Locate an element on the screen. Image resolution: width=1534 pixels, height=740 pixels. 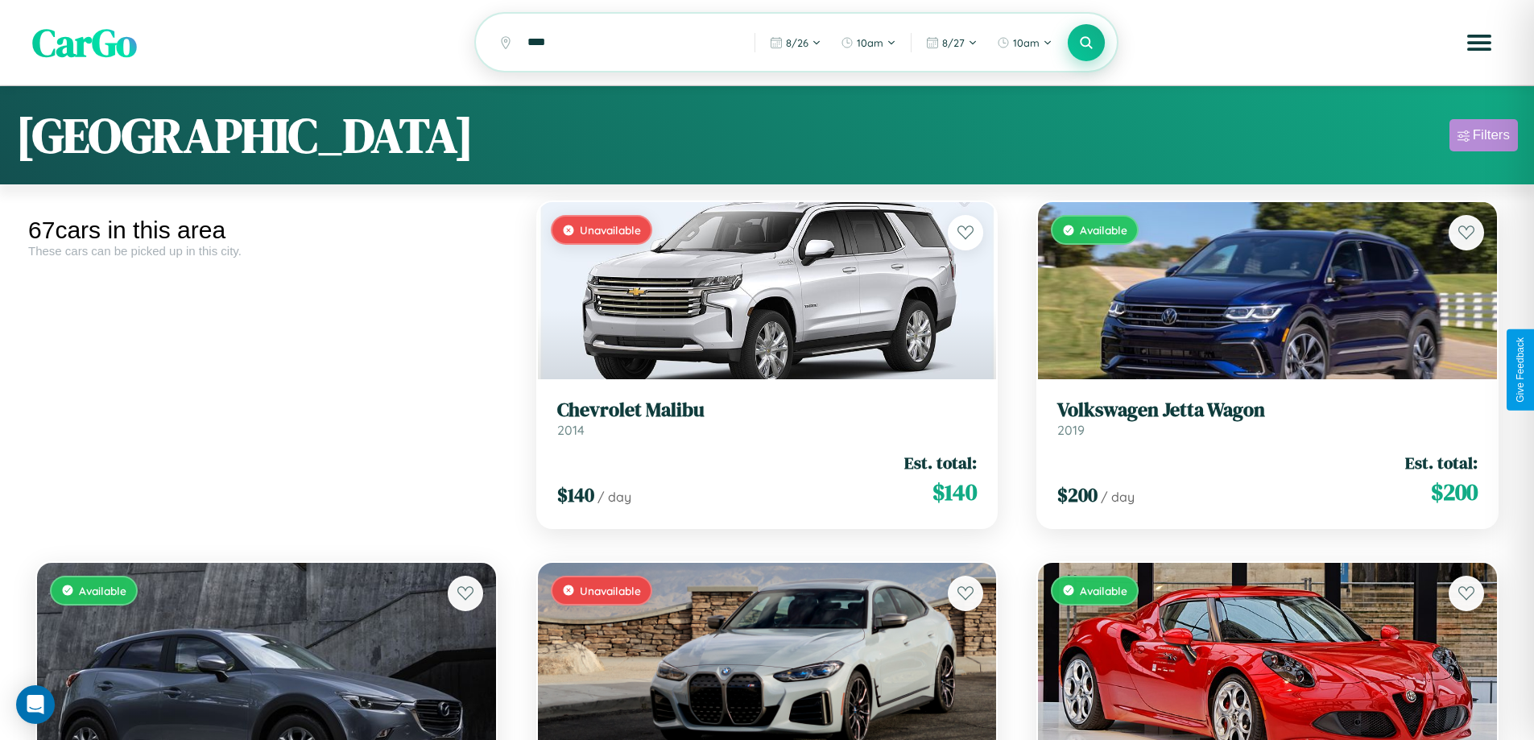
div: Open Intercom Messenger is located at coordinates (35, 705).